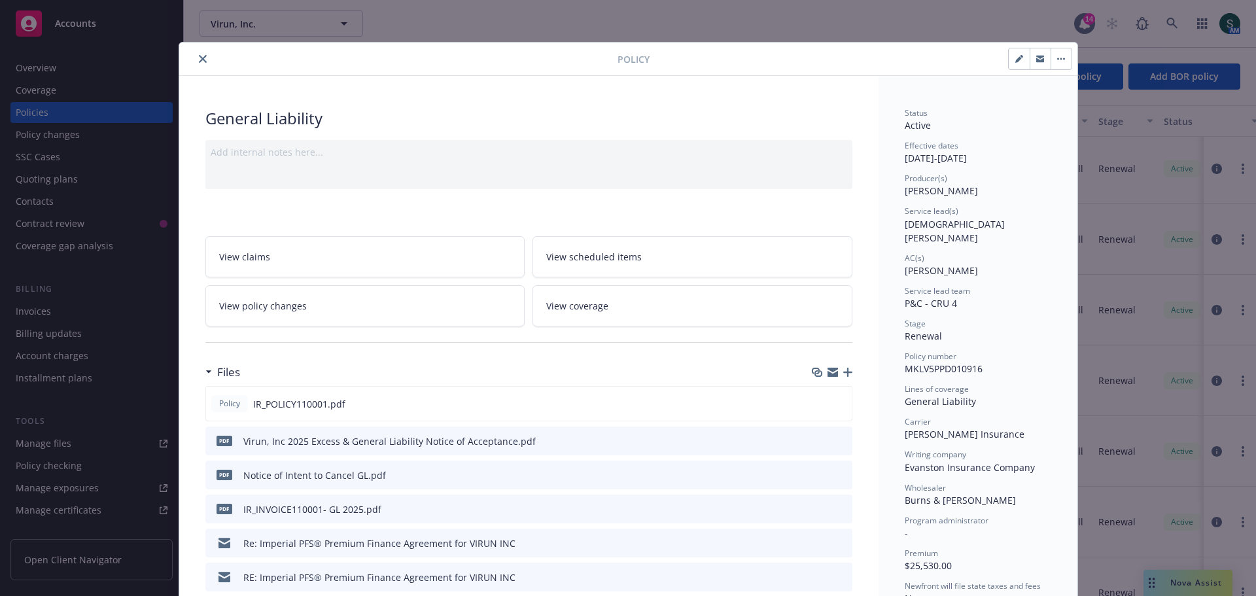 This screenshot has height=596, width=1256. What do you see at coordinates (594, 256) in the screenshot?
I see `span: View scheduled items` at bounding box center [594, 256].